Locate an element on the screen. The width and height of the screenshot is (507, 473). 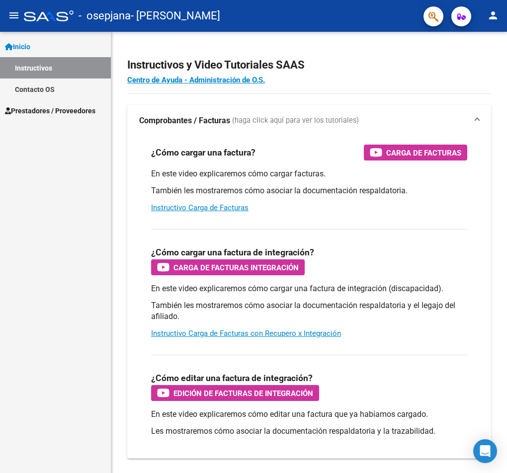
span: - osepjana is located at coordinates (104, 16).